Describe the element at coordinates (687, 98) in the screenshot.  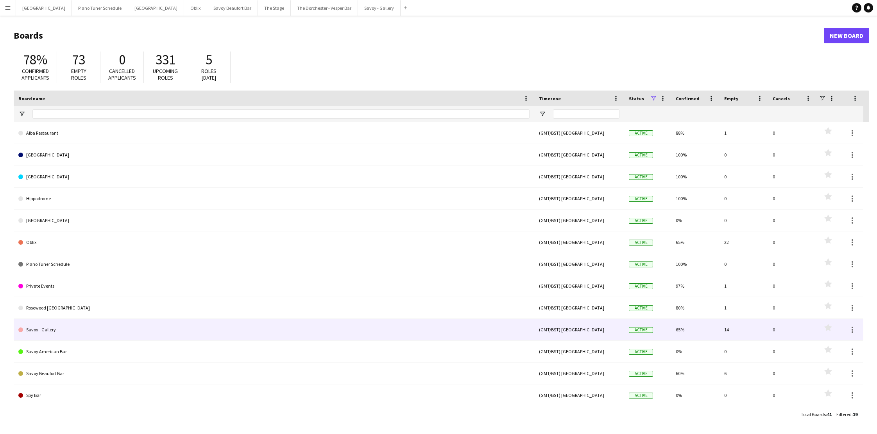
I see `span: Confirmed` at that location.